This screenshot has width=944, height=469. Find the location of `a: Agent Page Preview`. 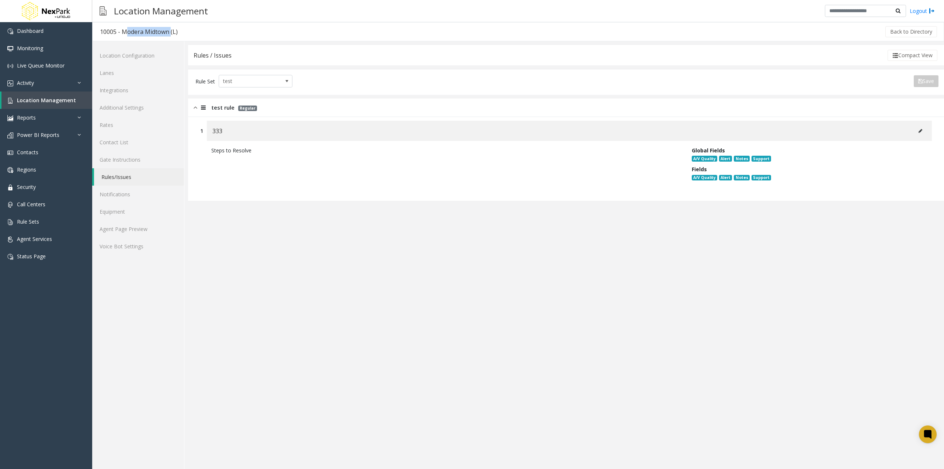

a: Agent Page Preview is located at coordinates (138, 229).